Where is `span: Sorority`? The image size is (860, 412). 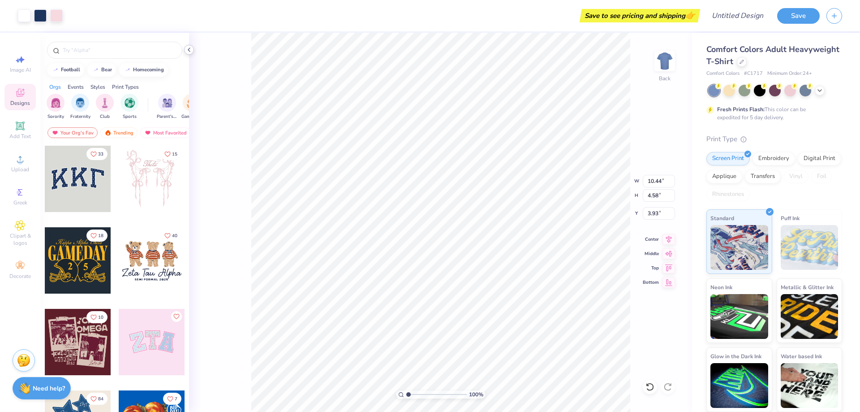
span: Sorority is located at coordinates (56, 116).